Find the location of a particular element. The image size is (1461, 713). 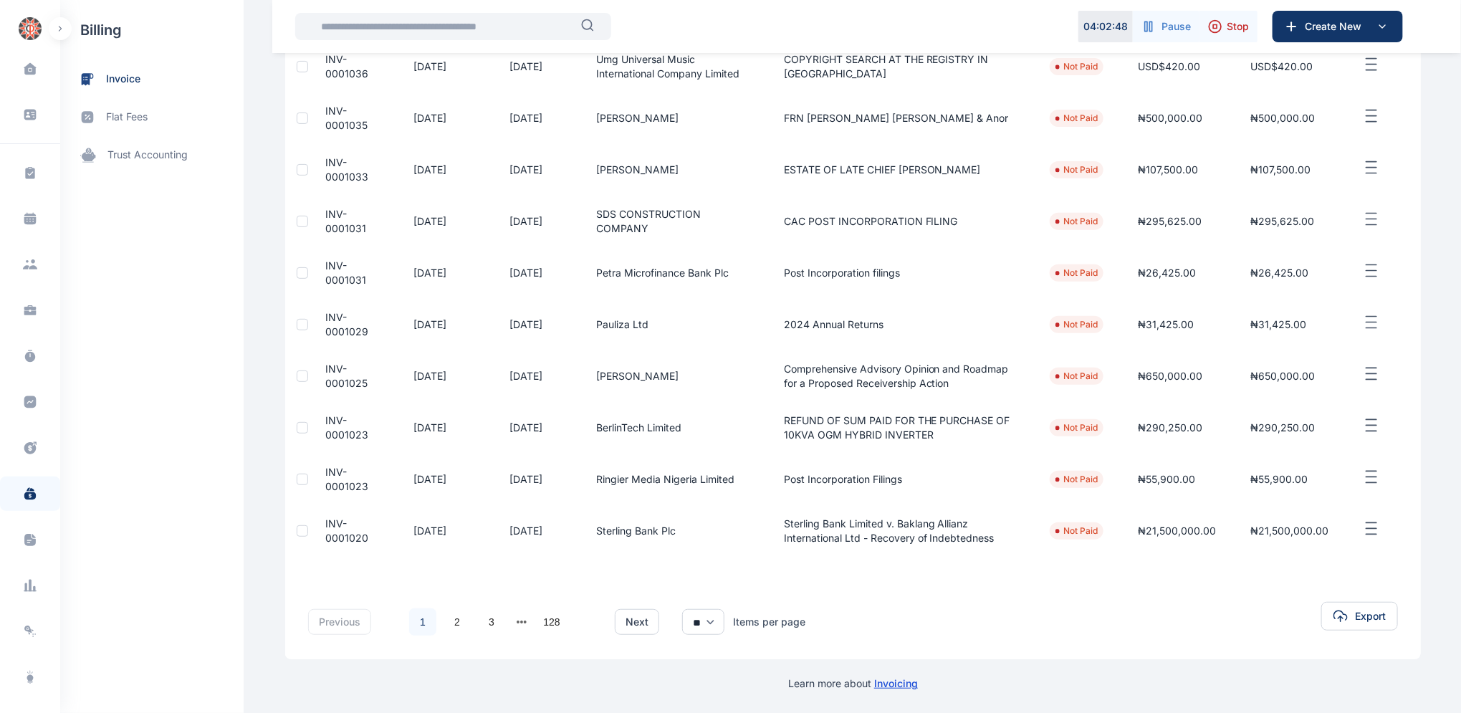

td: Post Incorporation Filings is located at coordinates (899, 479).